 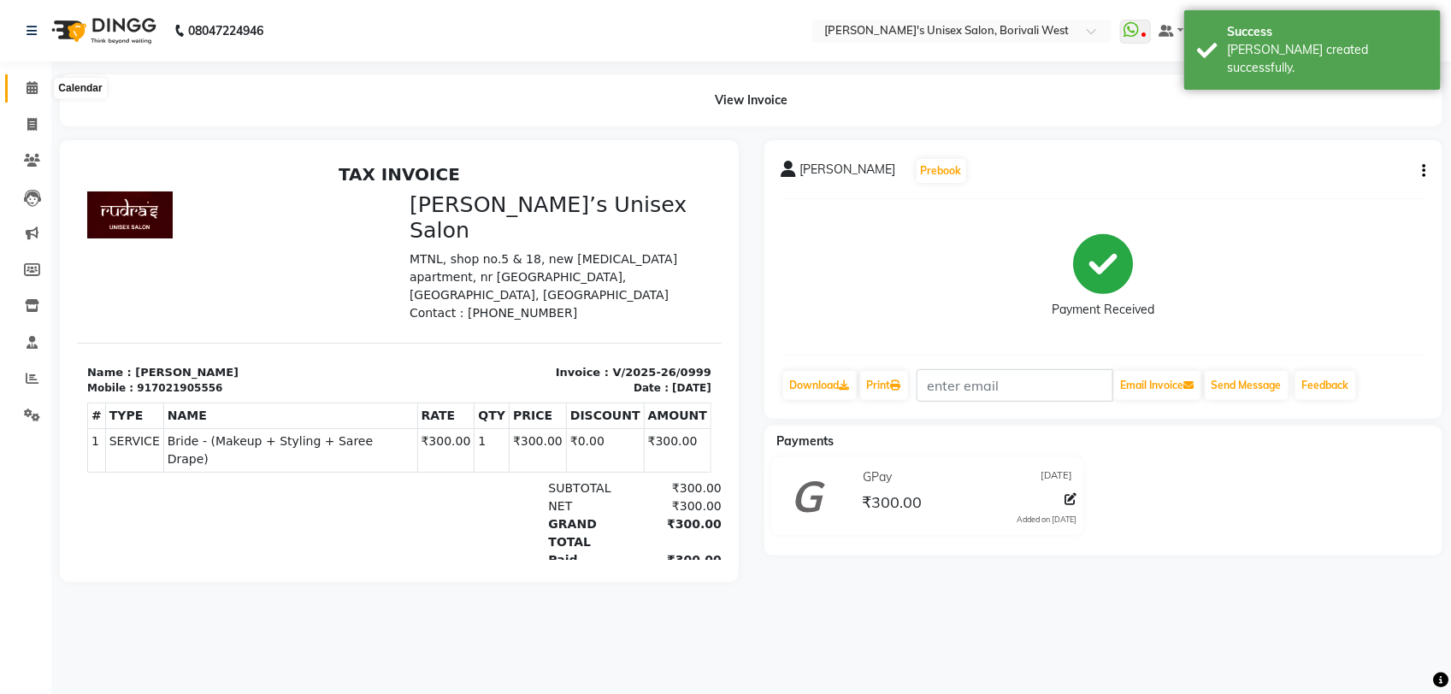 What do you see at coordinates (461, 259) in the screenshot?
I see `th: PRICE` at bounding box center [461, 259].